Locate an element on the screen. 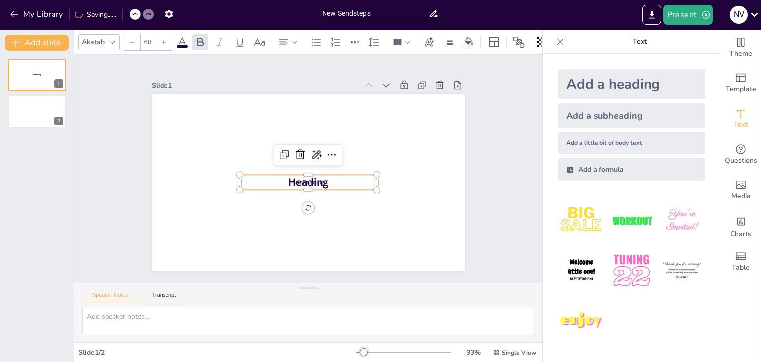 The image size is (761, 362). input: Insert title is located at coordinates (375, 13).